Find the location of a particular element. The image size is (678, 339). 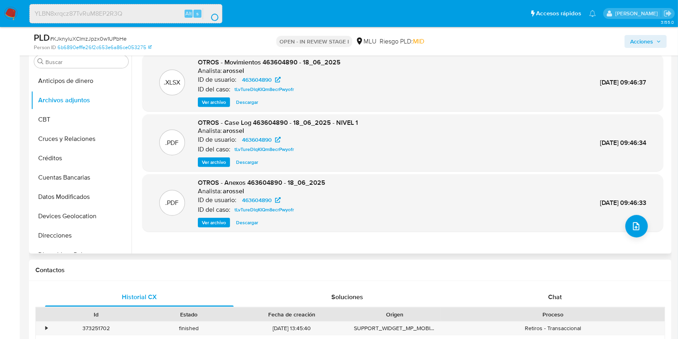

button: Cuentas Bancarias is located at coordinates (81, 177).